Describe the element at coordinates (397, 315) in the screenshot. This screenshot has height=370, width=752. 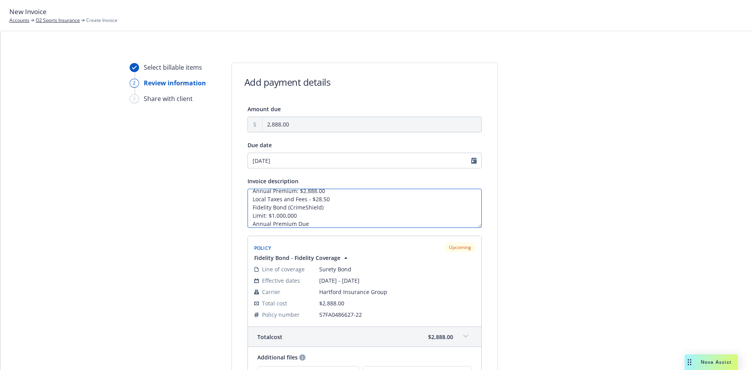
I see `span: 57FA0486627-22` at that location.